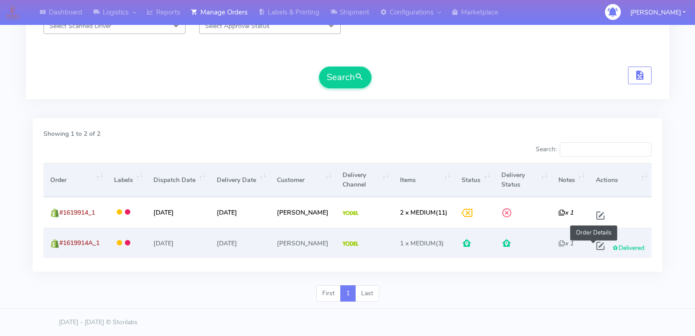 This screenshot has width=695, height=336. Describe the element at coordinates (178, 180) in the screenshot. I see `th: Dispatch Date: activate to sort column ascending` at that location.